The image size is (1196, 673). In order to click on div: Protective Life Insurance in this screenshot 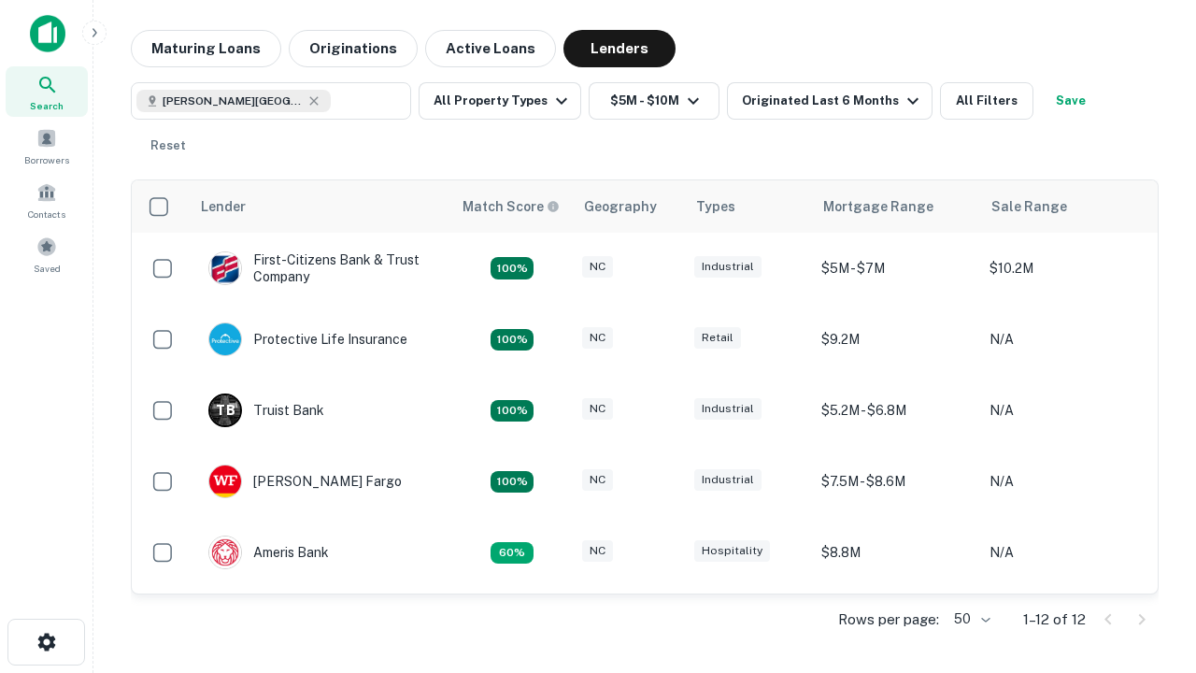, I will do `click(307, 339)`.